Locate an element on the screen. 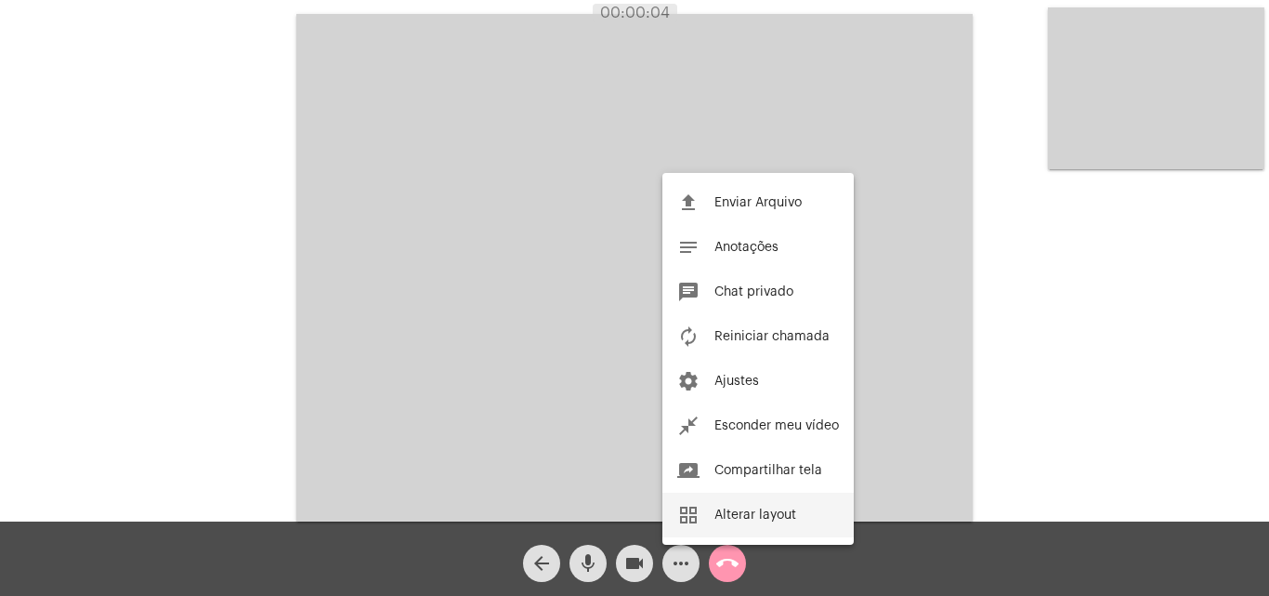 This screenshot has height=596, width=1269. span: Esconder meu vídeo is located at coordinates (777, 426).